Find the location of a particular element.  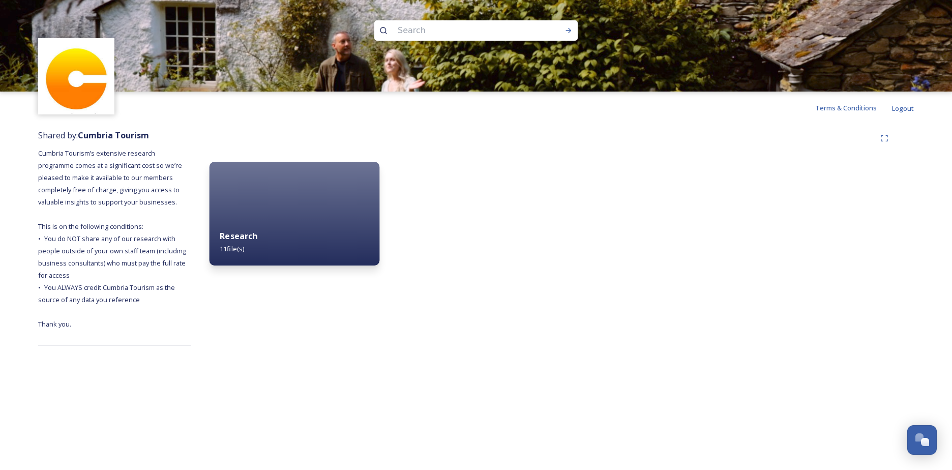

span: Logout is located at coordinates (902, 108).